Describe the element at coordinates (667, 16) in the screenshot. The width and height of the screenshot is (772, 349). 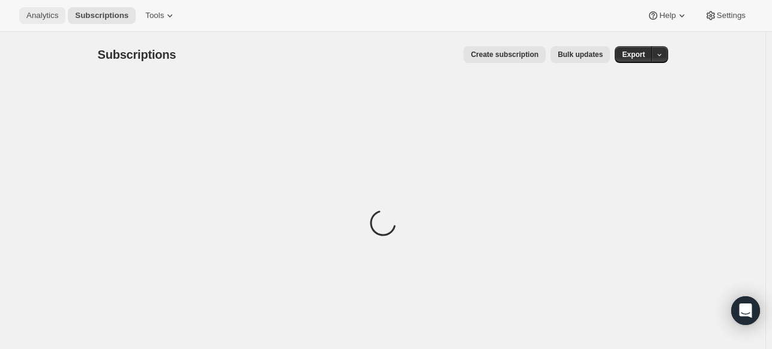
I see `span: Help` at that location.